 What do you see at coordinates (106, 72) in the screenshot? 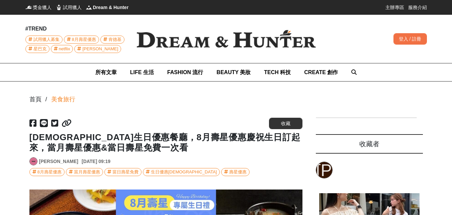
I see `span: 所有文章` at bounding box center [106, 72].